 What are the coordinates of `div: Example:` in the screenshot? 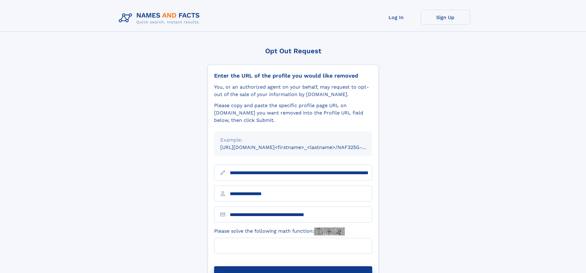 It's located at (293, 140).